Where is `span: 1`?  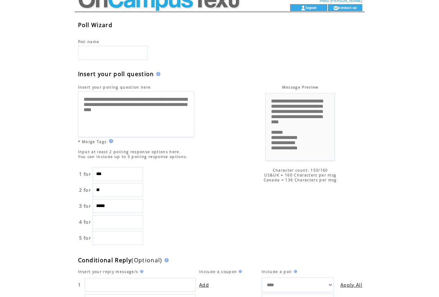 span: 1 is located at coordinates (80, 285).